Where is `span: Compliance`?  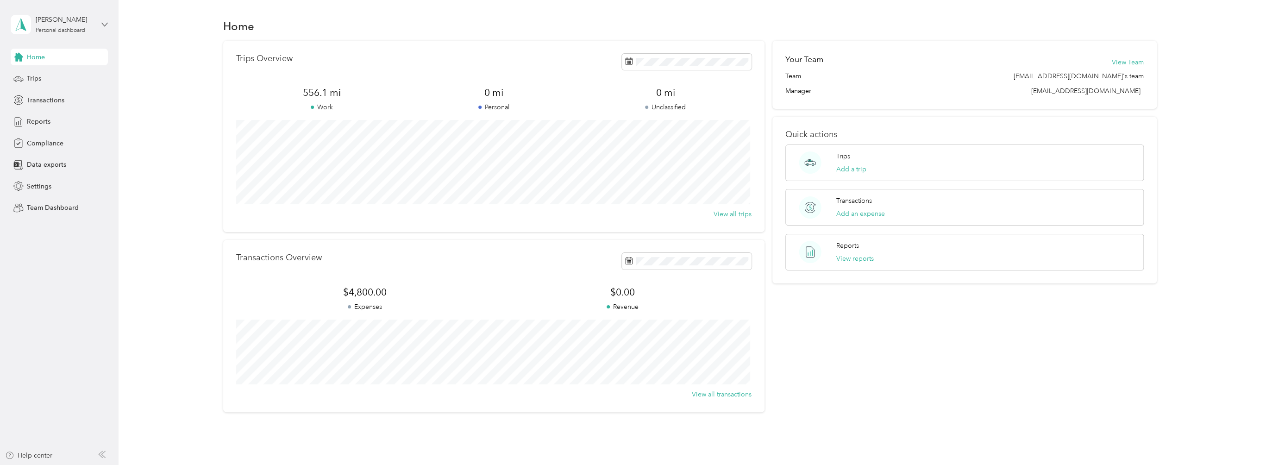
span: Compliance is located at coordinates (45, 143).